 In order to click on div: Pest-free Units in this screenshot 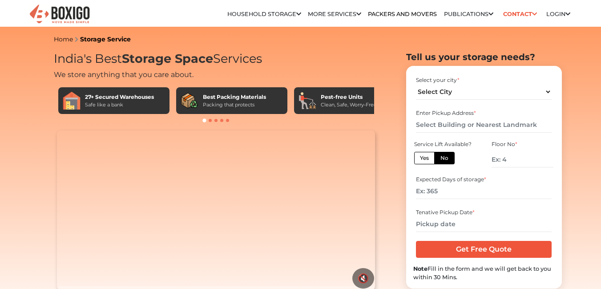, I will do `click(349, 97)`.